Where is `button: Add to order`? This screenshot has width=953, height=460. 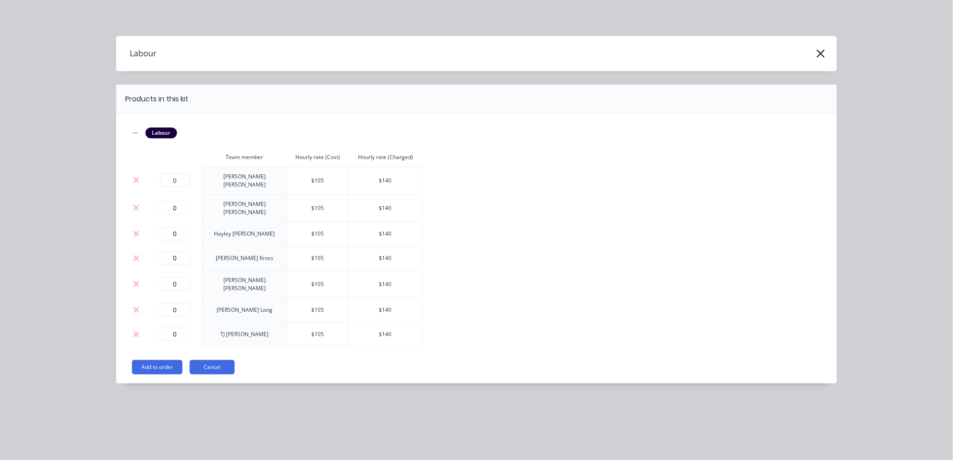
button: Add to order is located at coordinates (157, 367).